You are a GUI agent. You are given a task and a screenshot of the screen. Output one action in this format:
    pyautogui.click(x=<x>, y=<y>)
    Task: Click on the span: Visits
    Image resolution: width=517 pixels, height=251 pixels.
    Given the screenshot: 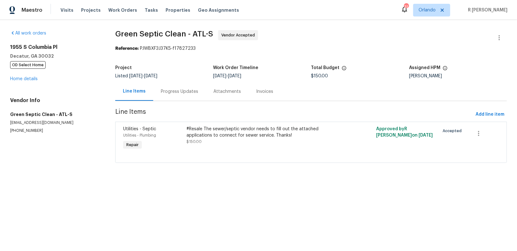 What is the action you would take?
    pyautogui.click(x=67, y=10)
    